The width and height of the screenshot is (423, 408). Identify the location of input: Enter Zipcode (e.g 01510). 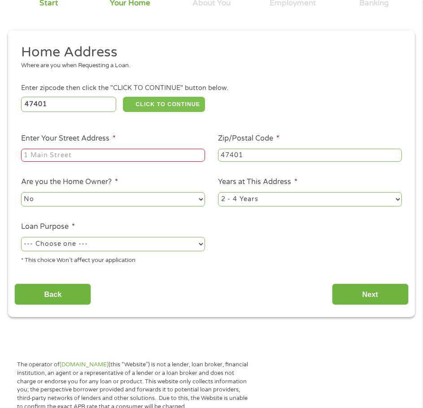
(69, 104).